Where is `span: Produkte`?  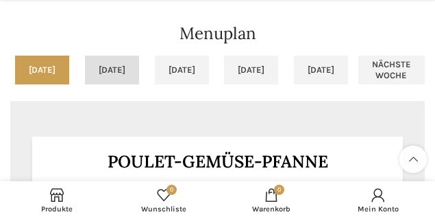 span: Produkte is located at coordinates (57, 208).